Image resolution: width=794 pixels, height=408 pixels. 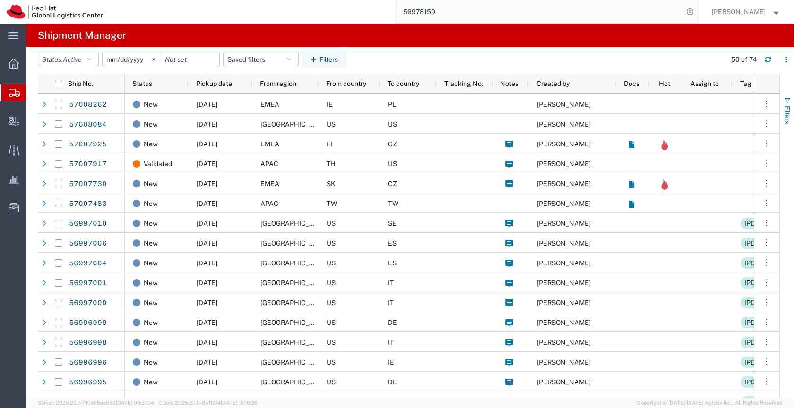 I want to click on a: 57008262, so click(x=88, y=105).